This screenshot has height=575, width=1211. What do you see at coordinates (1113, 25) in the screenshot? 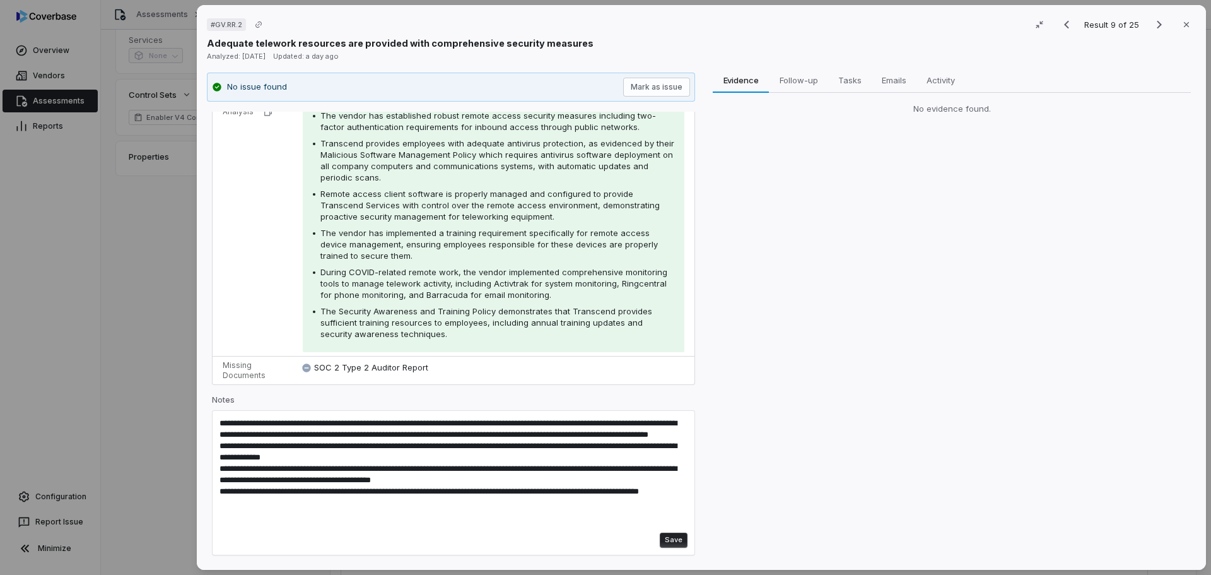
I see `p: Result 9 of 25` at bounding box center [1113, 25].